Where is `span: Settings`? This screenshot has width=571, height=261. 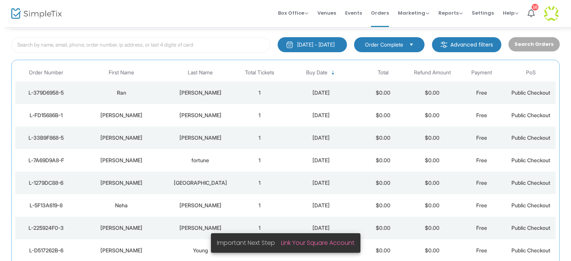 span: Settings is located at coordinates (483, 13).